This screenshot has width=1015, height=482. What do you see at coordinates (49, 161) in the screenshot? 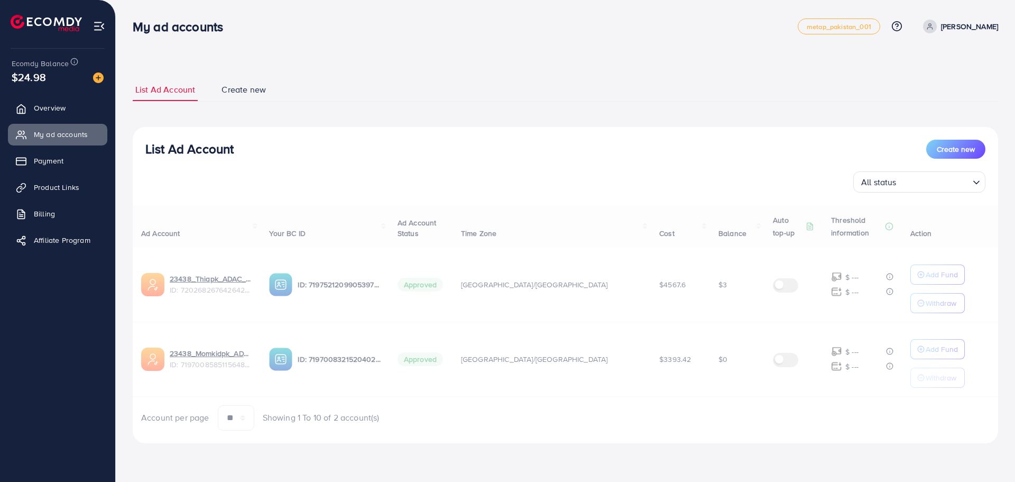
I see `span: Payment` at bounding box center [49, 161].